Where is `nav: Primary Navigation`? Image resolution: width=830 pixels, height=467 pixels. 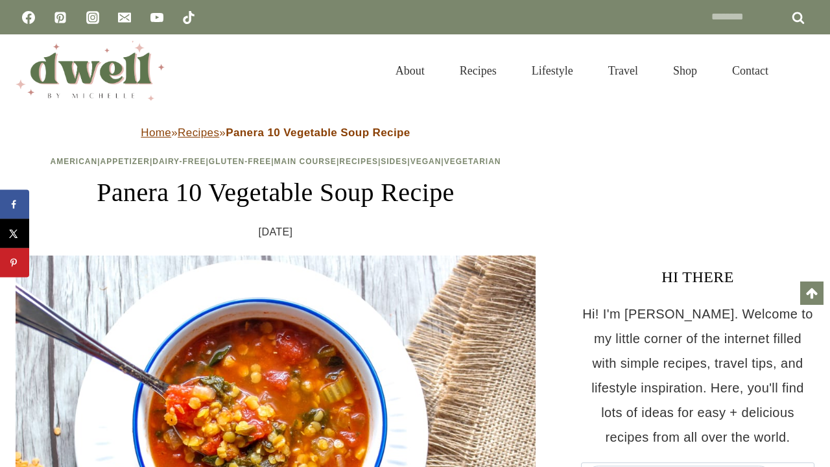 nav: Primary Navigation is located at coordinates (582, 71).